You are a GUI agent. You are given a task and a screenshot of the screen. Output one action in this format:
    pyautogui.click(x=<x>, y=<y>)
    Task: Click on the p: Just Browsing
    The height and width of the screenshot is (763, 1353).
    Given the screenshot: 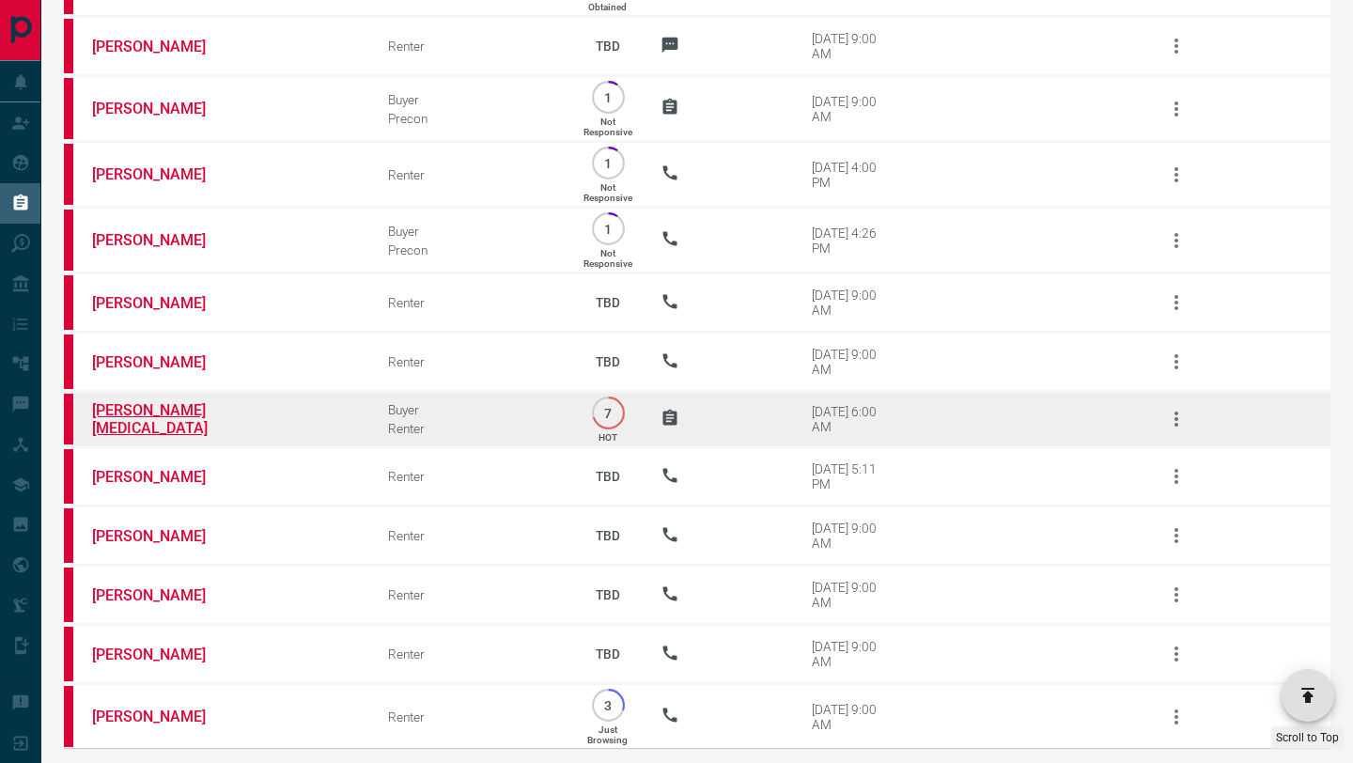 What is the action you would take?
    pyautogui.click(x=607, y=735)
    